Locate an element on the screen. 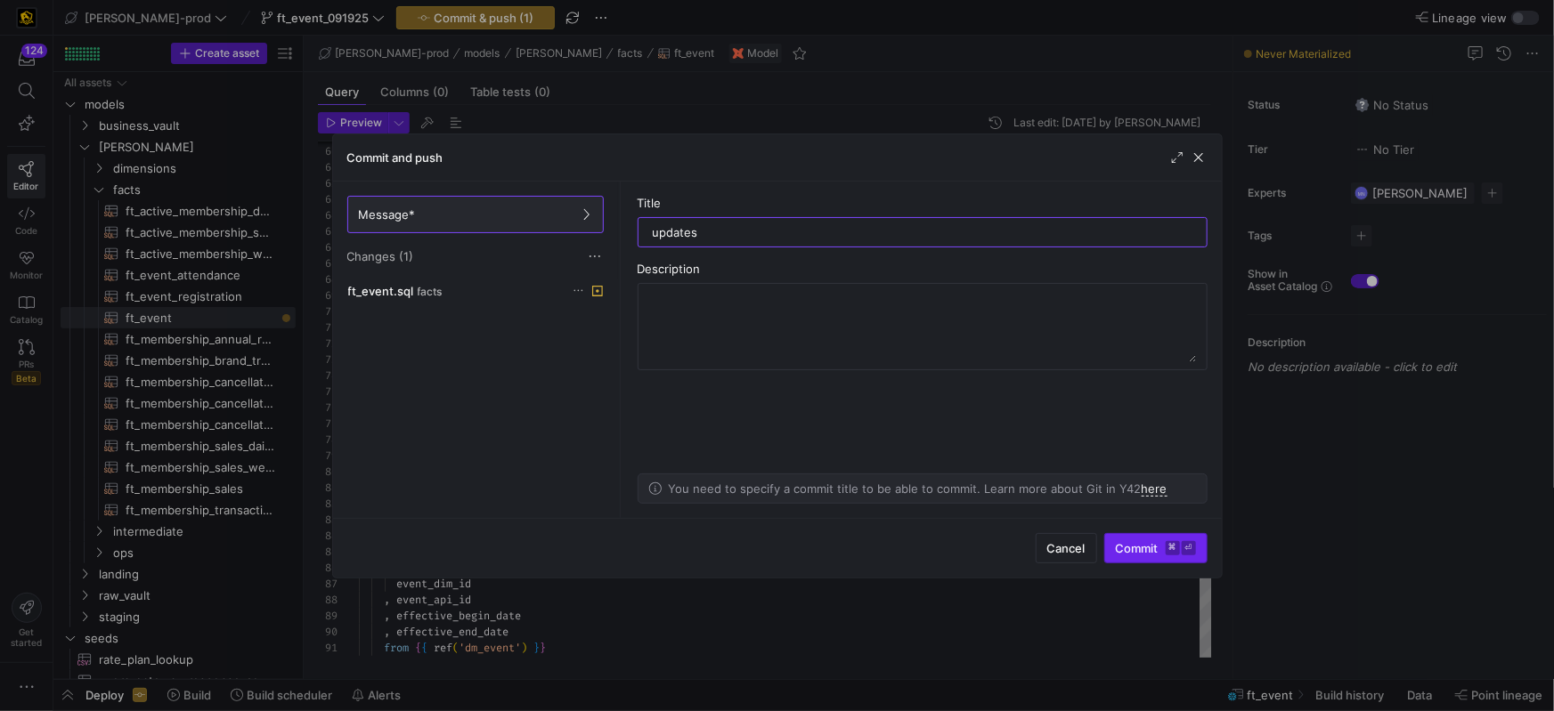 This screenshot has width=1554, height=711. span: facts is located at coordinates (430, 292).